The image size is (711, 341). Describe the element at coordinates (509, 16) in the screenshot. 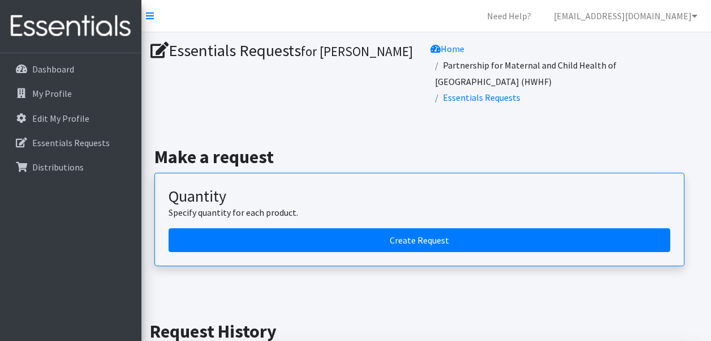

I see `a: Need Help?` at that location.